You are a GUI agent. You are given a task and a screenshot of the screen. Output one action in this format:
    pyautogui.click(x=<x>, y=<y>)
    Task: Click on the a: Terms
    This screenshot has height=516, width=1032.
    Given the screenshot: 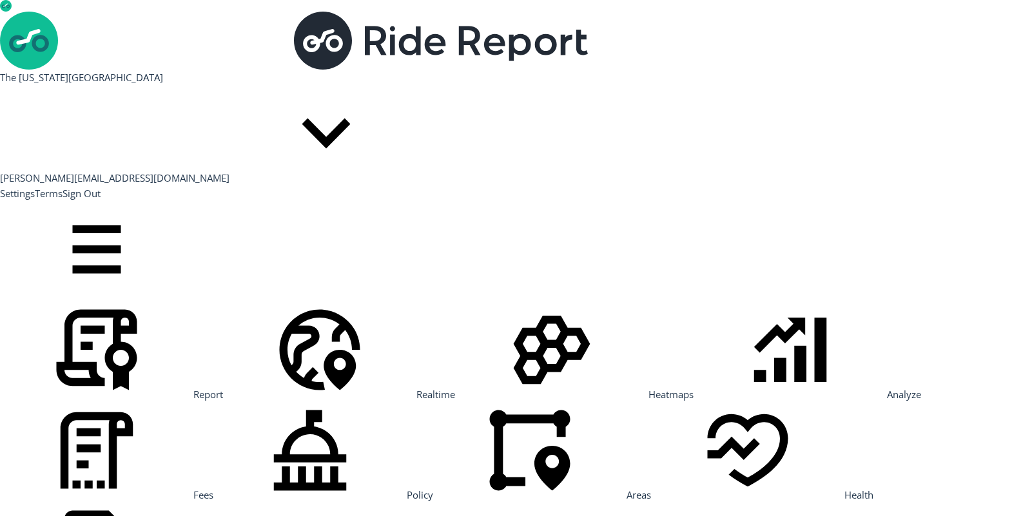 What is the action you would take?
    pyautogui.click(x=48, y=193)
    